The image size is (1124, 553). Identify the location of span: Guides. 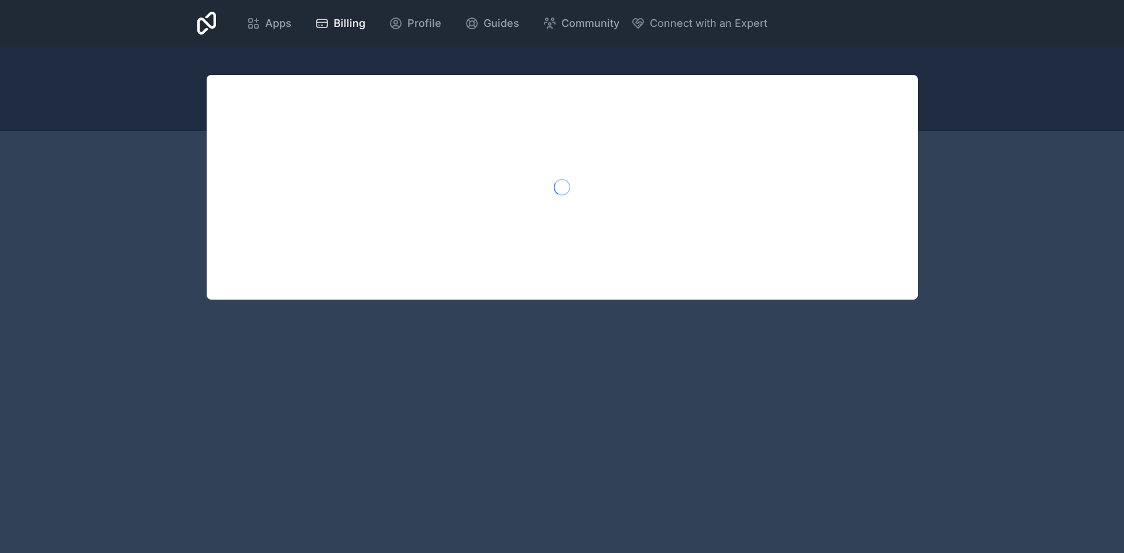
(501, 23).